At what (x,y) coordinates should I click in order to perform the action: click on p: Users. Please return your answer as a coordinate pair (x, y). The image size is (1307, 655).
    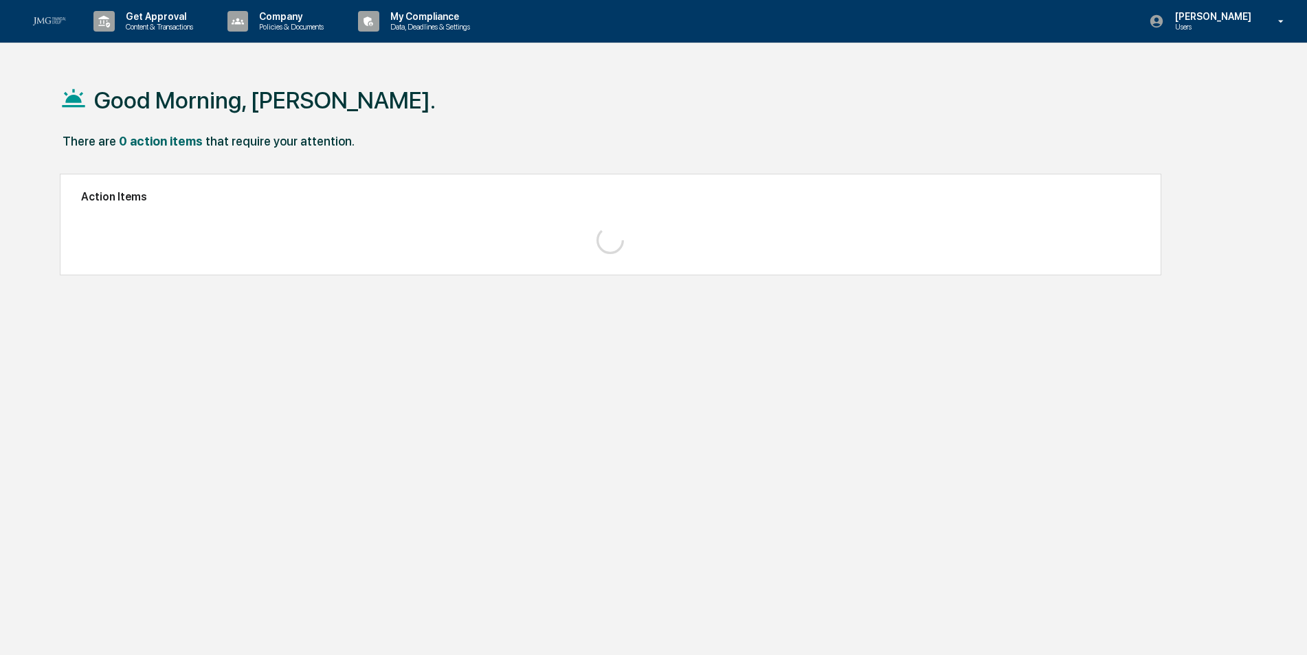
    Looking at the image, I should click on (1211, 27).